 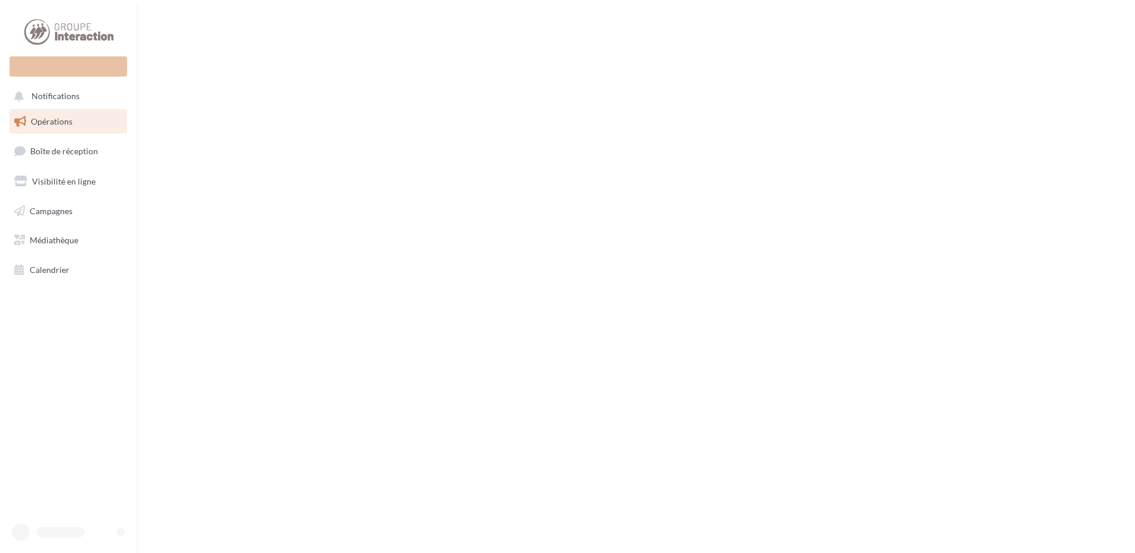 I want to click on span: Campagnes, so click(x=51, y=210).